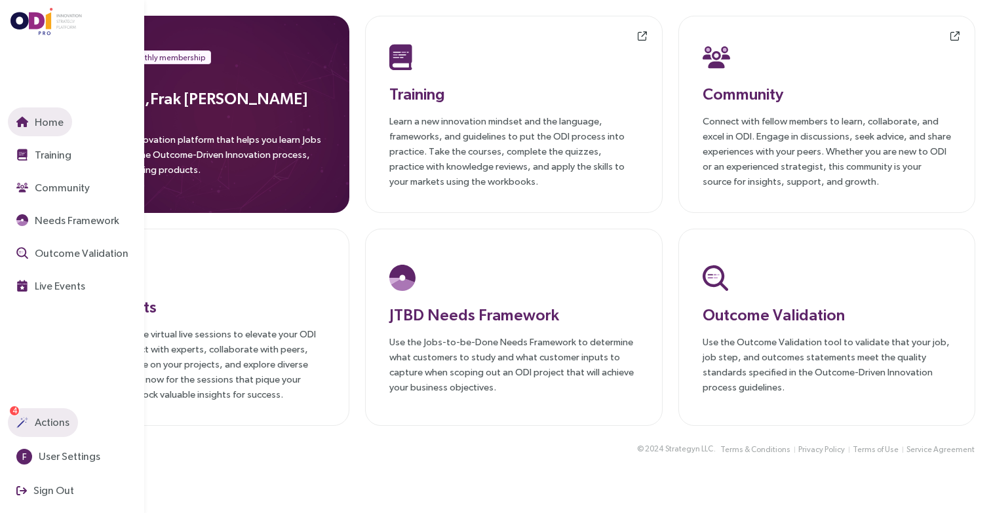 This screenshot has height=513, width=991. Describe the element at coordinates (513, 151) in the screenshot. I see `p: Learn a new innovation mindset and the language, frameworks, and guidelines to put the ODI proces...` at that location.